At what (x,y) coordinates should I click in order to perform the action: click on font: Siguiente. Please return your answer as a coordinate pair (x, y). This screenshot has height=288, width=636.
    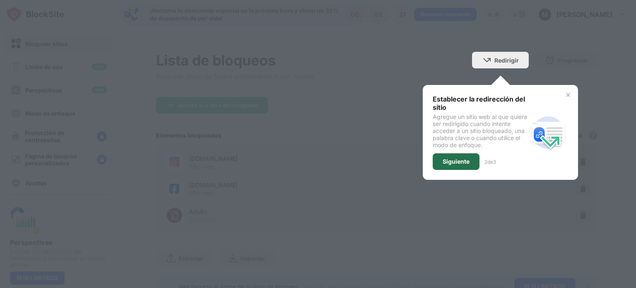
    Looking at the image, I should click on (456, 161).